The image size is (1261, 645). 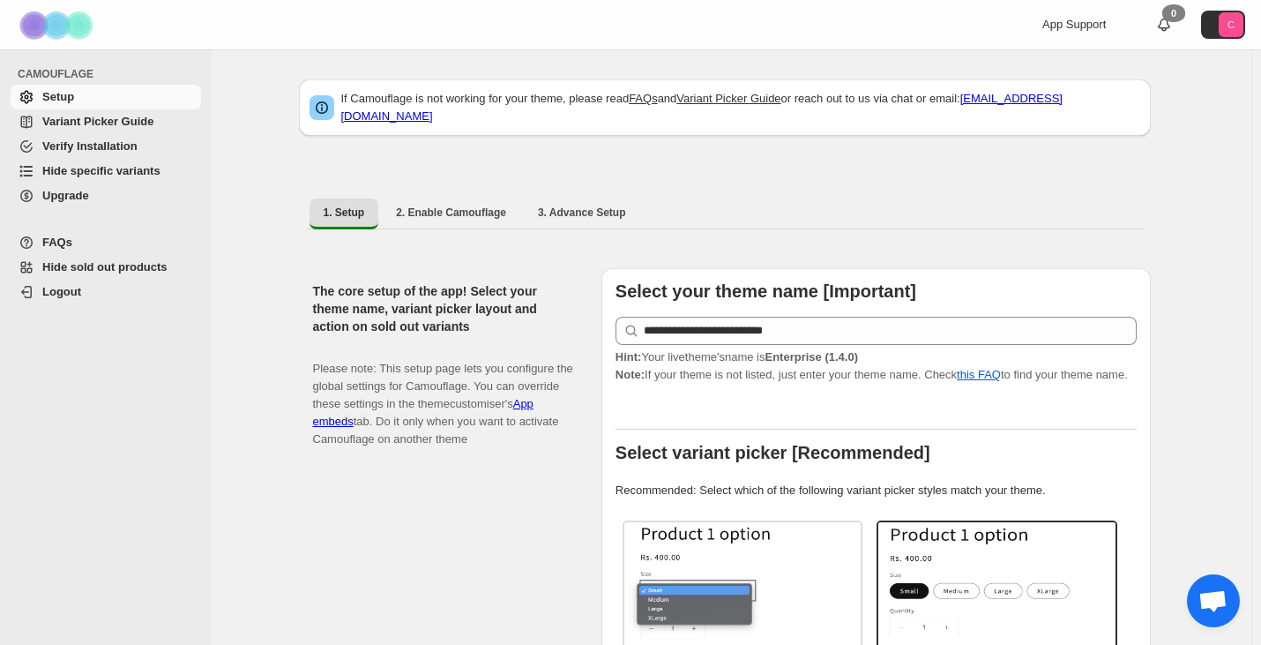 What do you see at coordinates (1074, 24) in the screenshot?
I see `span: App Support` at bounding box center [1074, 24].